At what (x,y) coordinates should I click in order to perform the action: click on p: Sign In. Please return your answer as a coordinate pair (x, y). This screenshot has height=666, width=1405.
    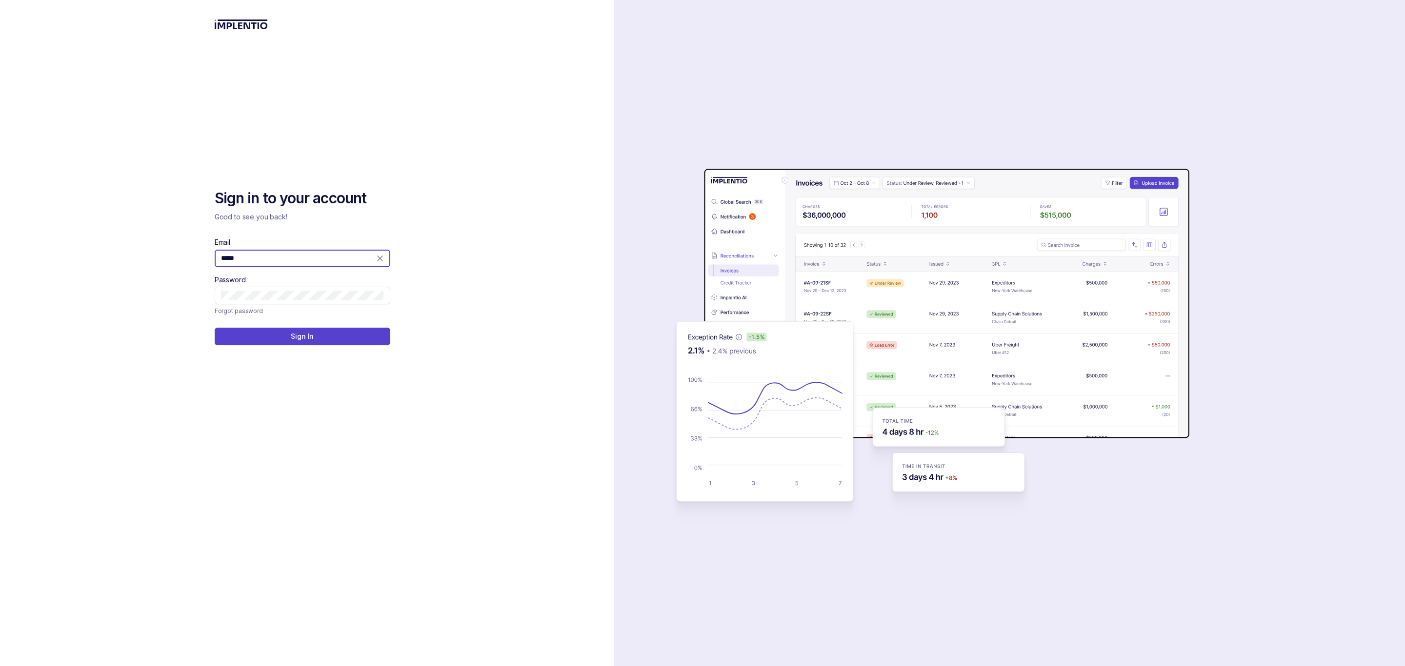
    Looking at the image, I should click on (302, 337).